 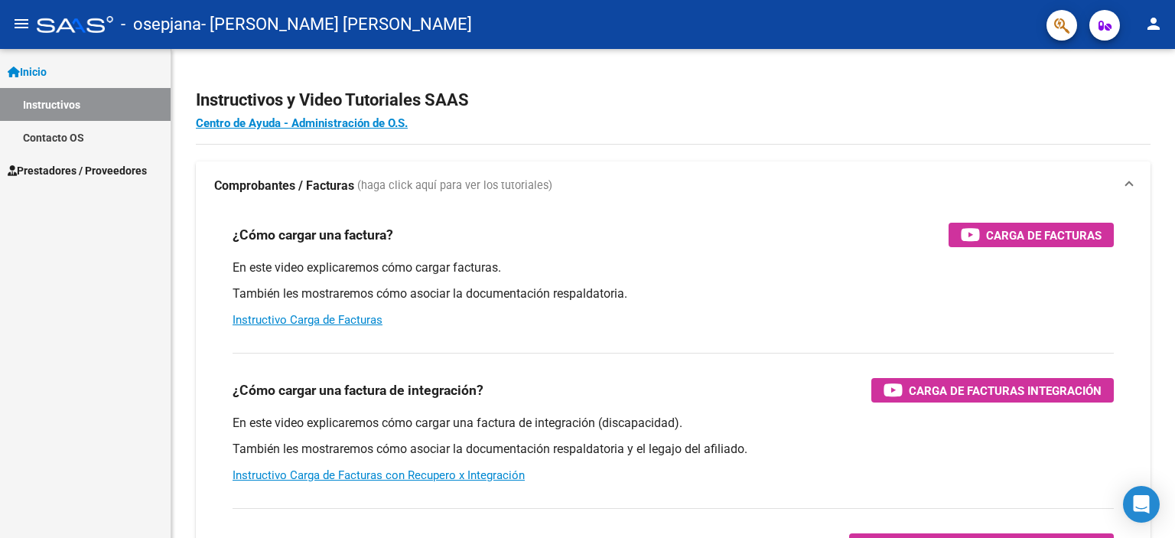 What do you see at coordinates (284, 186) in the screenshot?
I see `strong: Comprobantes / Facturas` at bounding box center [284, 186].